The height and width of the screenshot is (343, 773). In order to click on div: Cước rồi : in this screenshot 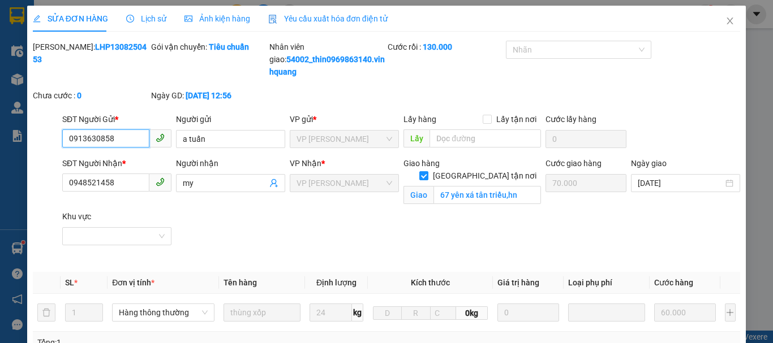, I will do `click(445, 47)`.